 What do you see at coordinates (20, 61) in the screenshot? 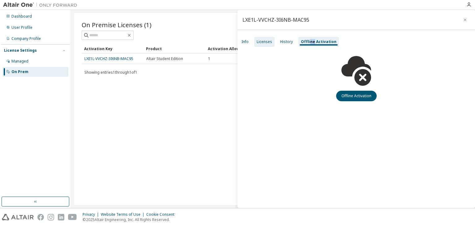
I see `div: Managed` at bounding box center [20, 61].